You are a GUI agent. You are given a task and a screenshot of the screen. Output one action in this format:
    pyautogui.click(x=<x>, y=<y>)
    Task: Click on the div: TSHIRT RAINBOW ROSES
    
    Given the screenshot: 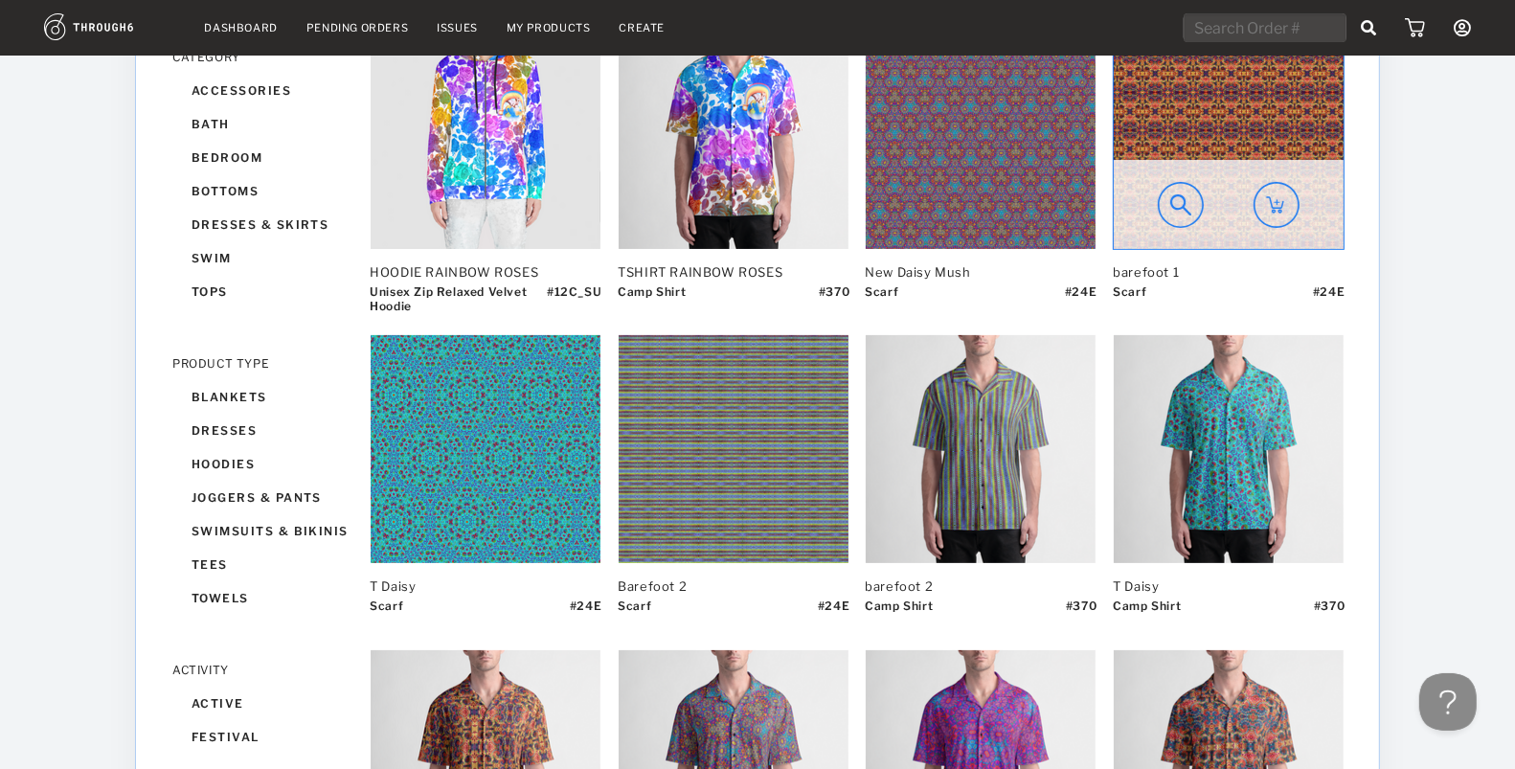 What is the action you would take?
    pyautogui.click(x=733, y=272)
    